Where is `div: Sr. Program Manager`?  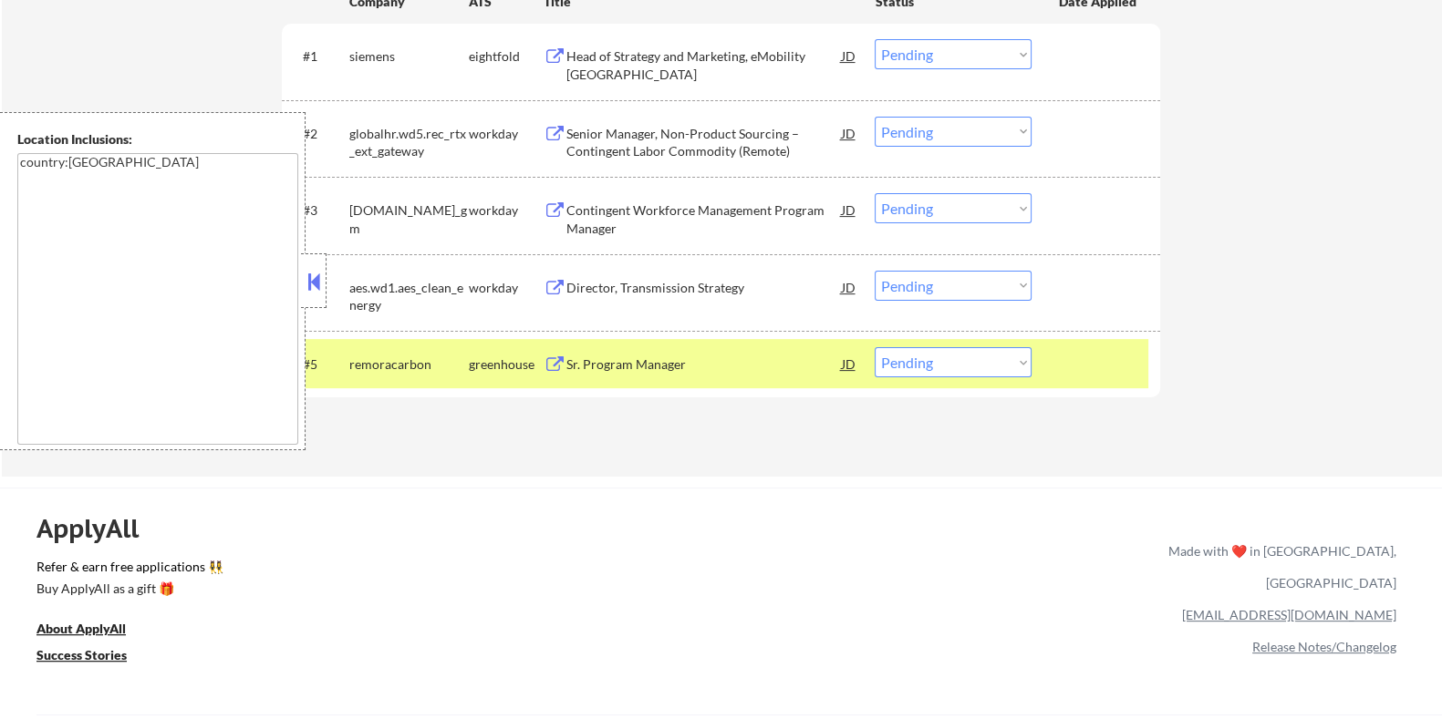 div: Sr. Program Manager is located at coordinates (703, 365).